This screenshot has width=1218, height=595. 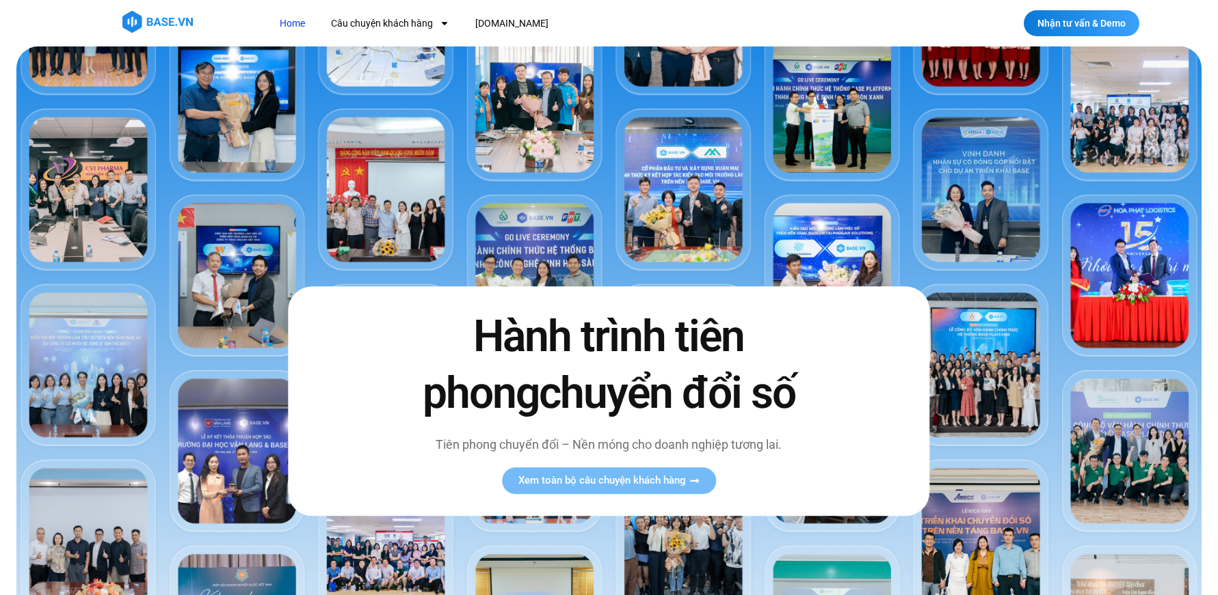 What do you see at coordinates (608, 365) in the screenshot?
I see `h2: Hành trình tiên phong` at bounding box center [608, 365].